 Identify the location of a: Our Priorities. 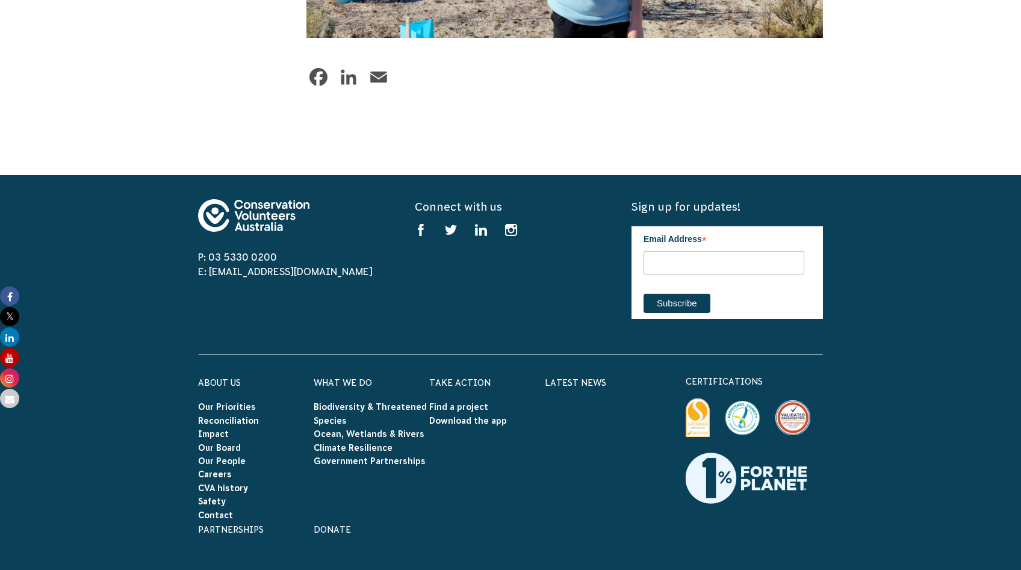
(227, 407).